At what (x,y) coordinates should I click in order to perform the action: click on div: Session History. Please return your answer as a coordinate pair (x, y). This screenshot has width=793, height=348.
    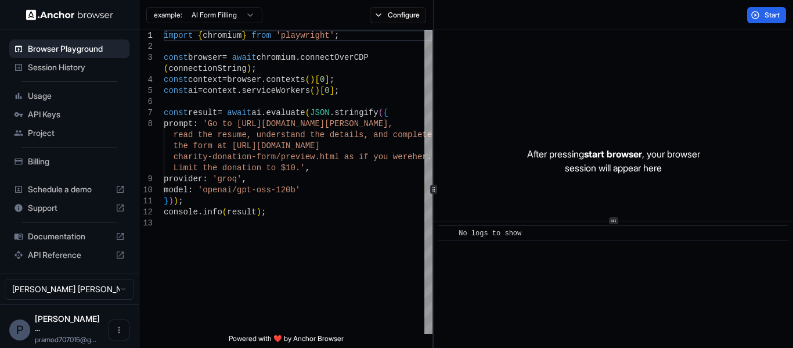
    Looking at the image, I should click on (69, 67).